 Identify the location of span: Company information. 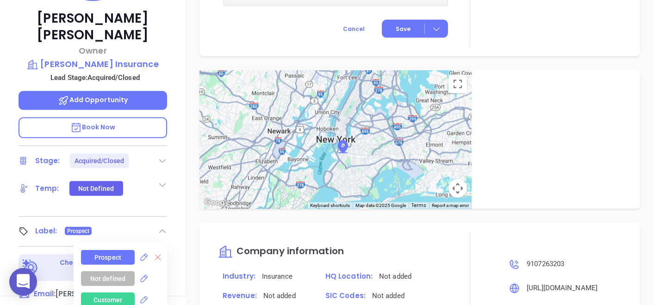
(290, 252).